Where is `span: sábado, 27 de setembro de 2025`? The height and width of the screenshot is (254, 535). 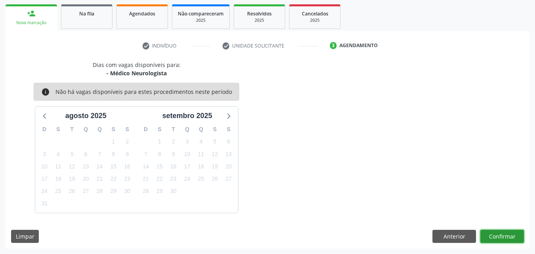
span: sábado, 27 de setembro de 2025 is located at coordinates (229, 179).